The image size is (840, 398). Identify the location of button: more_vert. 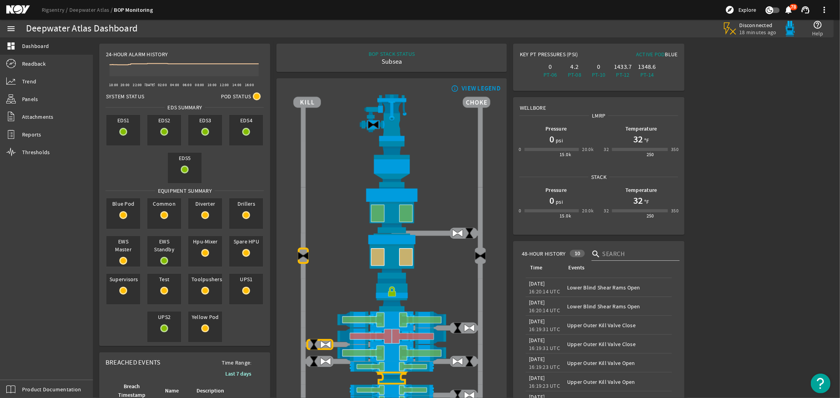
(824, 10).